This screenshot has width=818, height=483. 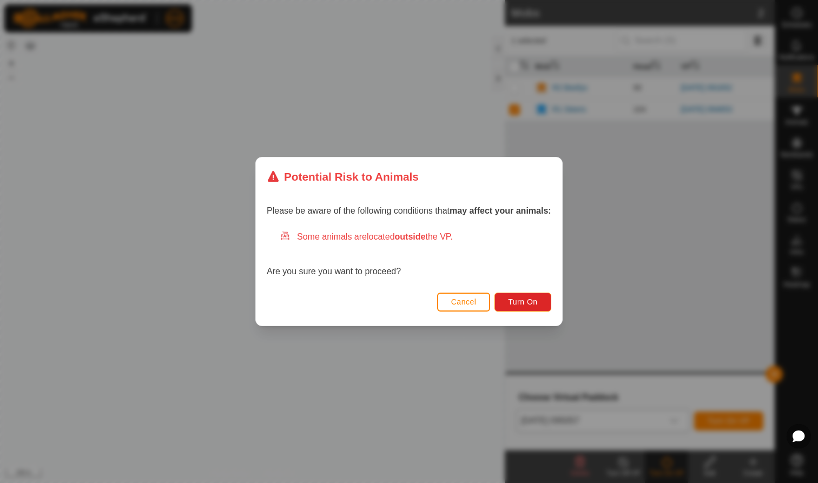 I want to click on div: Potential Risk to Animals, so click(x=342, y=176).